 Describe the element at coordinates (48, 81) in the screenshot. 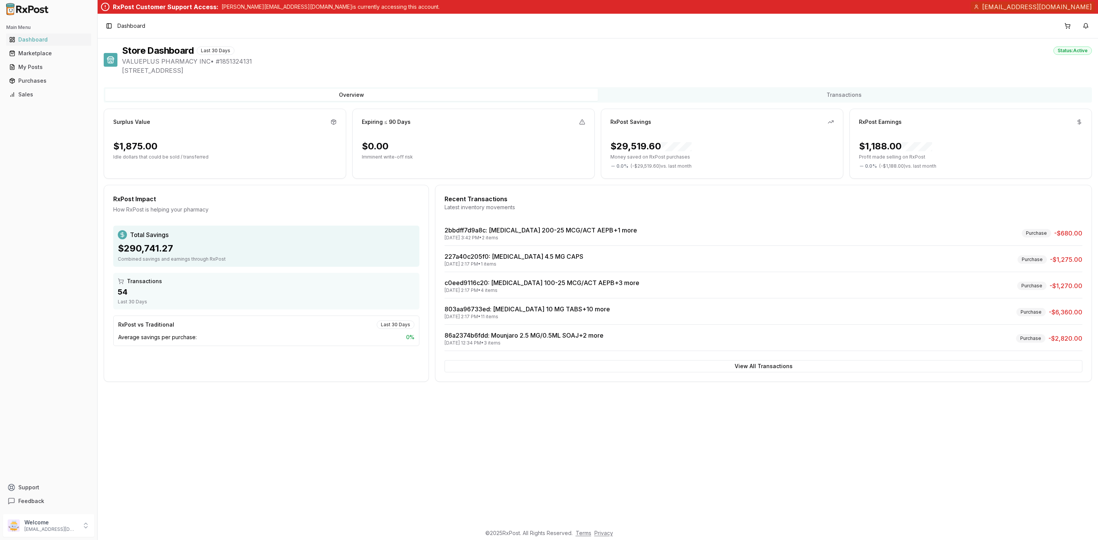

I see `a: Purchases` at that location.